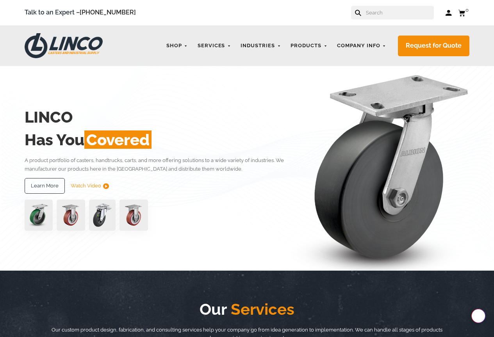 The width and height of the screenshot is (494, 337). What do you see at coordinates (106, 186) in the screenshot?
I see `img: subtract.png` at bounding box center [106, 186].